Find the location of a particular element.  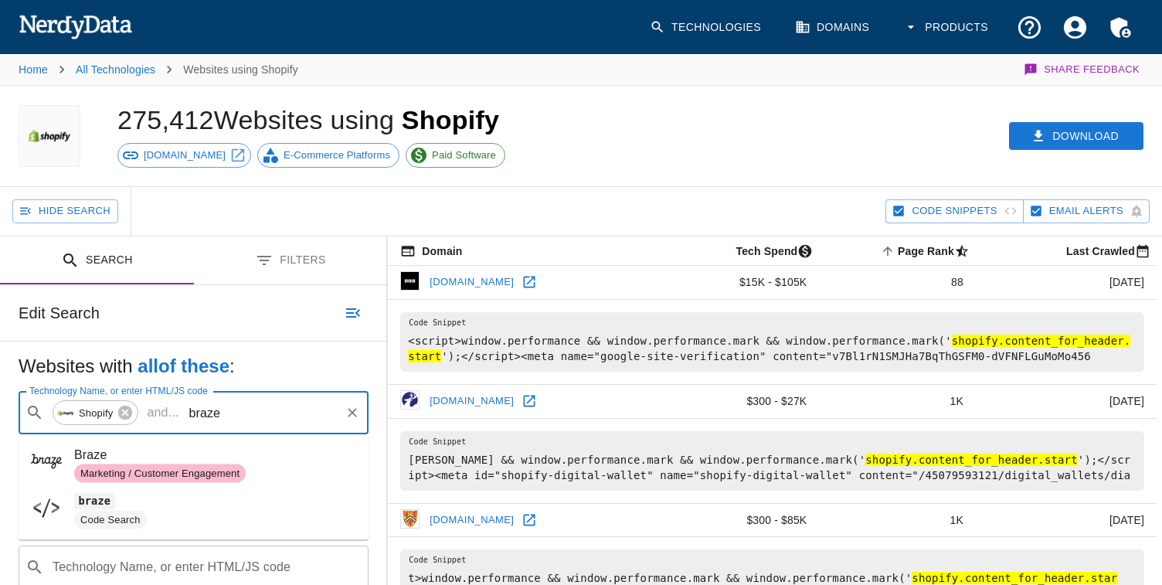

h6: Edit Search is located at coordinates (59, 313).